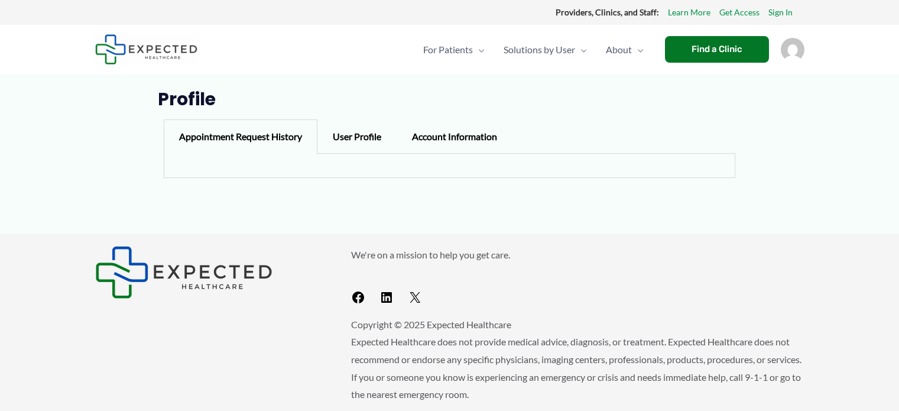 This screenshot has width=899, height=411. I want to click on p: We're on a mission to help you get care., so click(578, 255).